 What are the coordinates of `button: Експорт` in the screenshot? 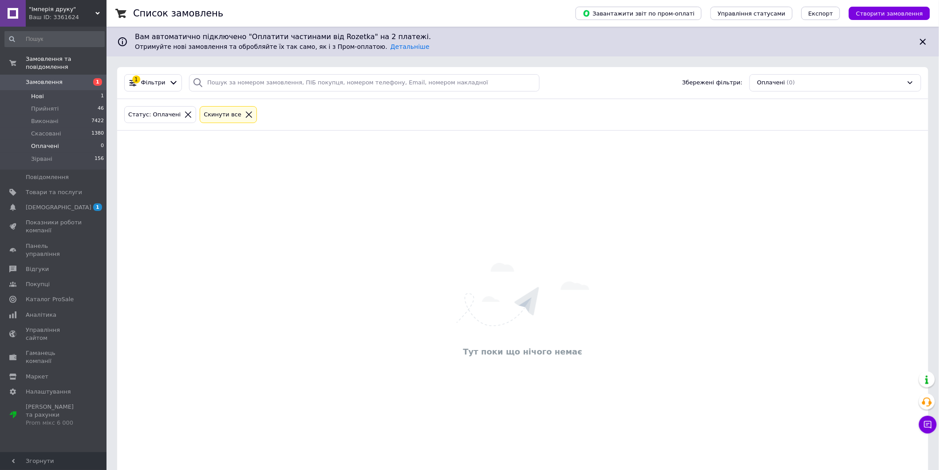 It's located at (821, 13).